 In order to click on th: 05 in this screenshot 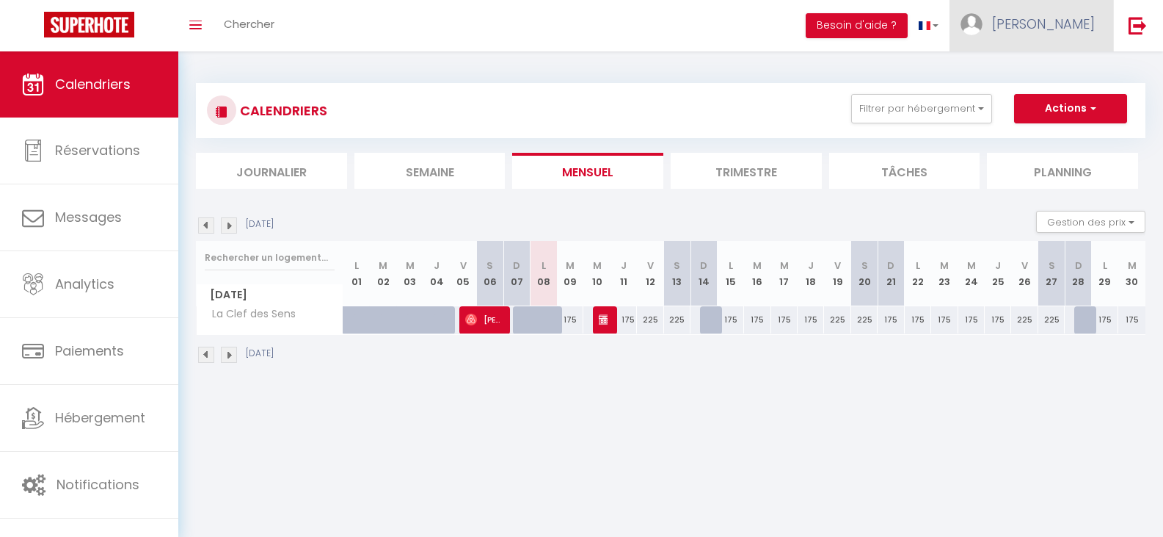, I will do `click(463, 273)`.